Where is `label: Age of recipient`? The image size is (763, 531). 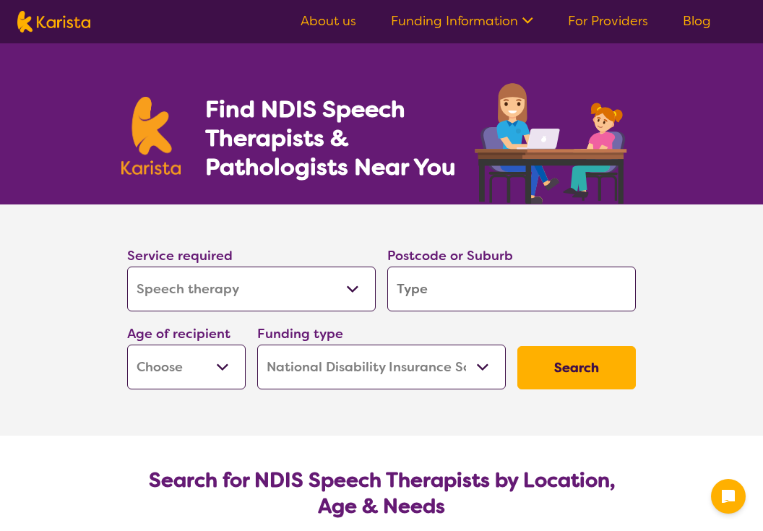 label: Age of recipient is located at coordinates (179, 334).